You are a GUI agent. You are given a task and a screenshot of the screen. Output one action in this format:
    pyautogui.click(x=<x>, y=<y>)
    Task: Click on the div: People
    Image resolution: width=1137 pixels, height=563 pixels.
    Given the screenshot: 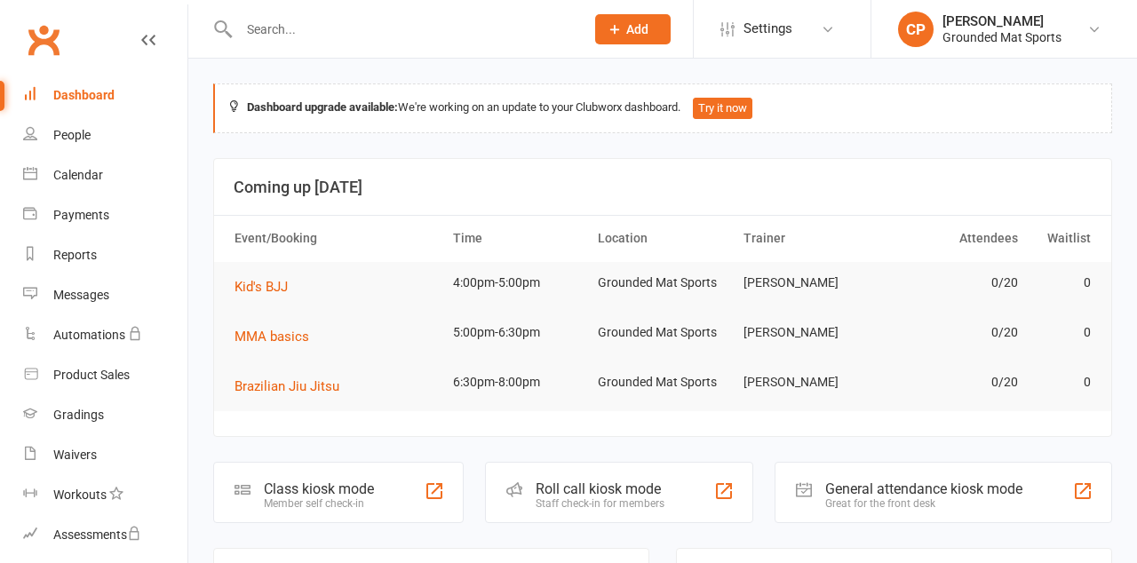 What is the action you would take?
    pyautogui.click(x=72, y=135)
    